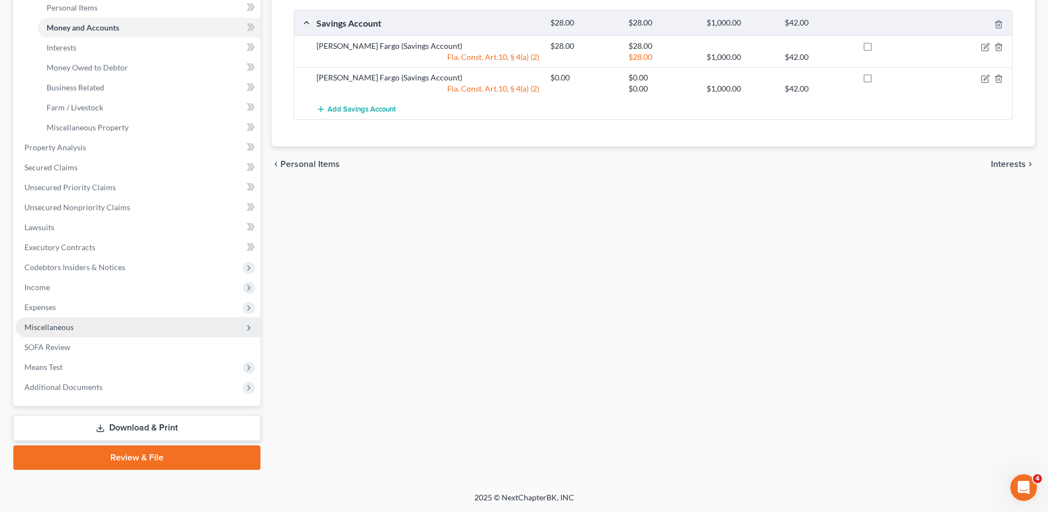  I want to click on a: Review & File, so click(137, 457).